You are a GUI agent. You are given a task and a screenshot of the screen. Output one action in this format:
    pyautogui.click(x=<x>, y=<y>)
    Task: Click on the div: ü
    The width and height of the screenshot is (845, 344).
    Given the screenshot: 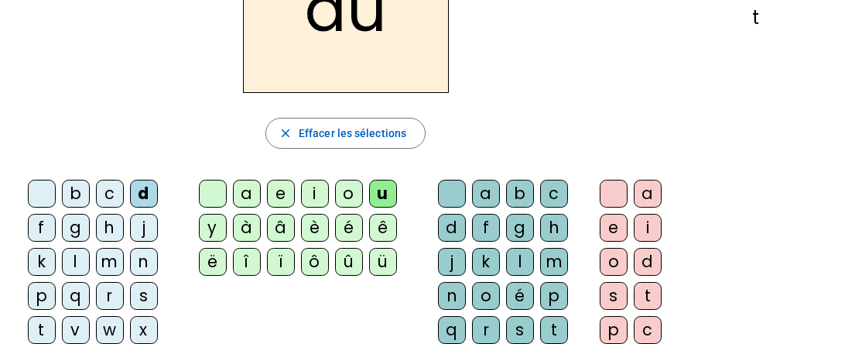 What is the action you would take?
    pyautogui.click(x=383, y=262)
    